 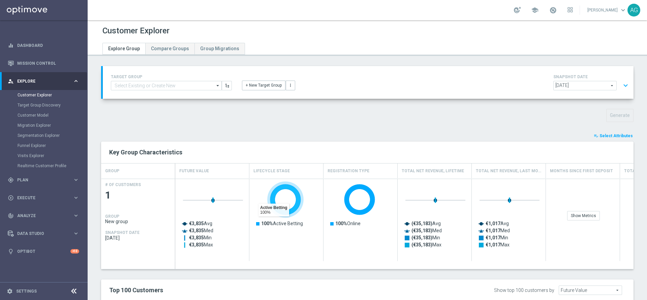 I want to click on h4: Total Net Revenue, Lifetime, so click(x=433, y=171).